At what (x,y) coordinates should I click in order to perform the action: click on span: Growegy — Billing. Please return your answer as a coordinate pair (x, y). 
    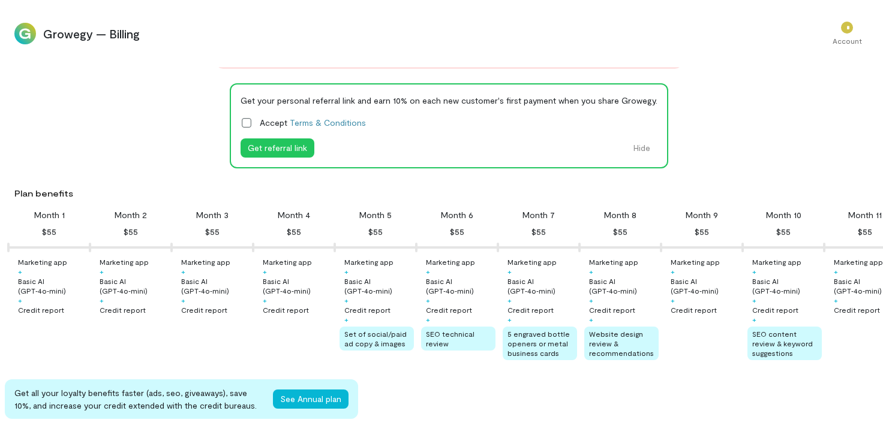
    Looking at the image, I should click on (431, 34).